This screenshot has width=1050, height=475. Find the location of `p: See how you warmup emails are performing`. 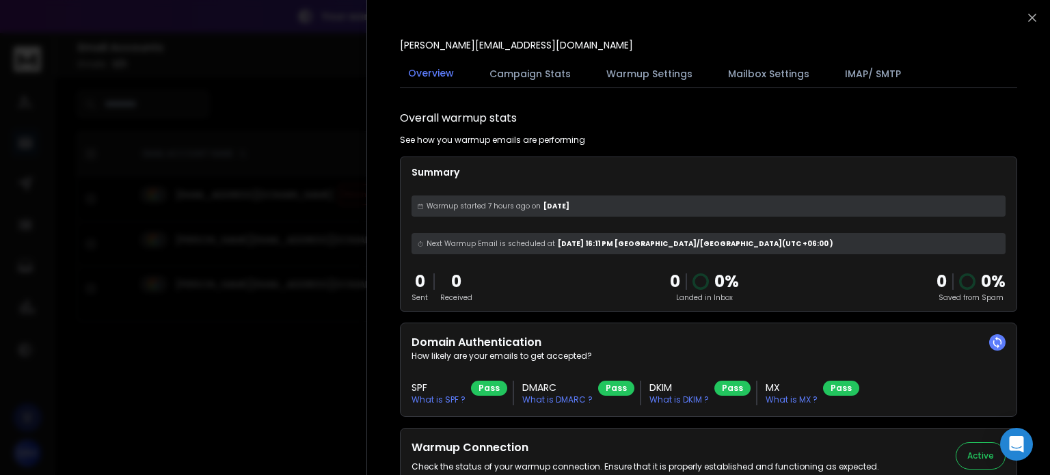

p: See how you warmup emails are performing is located at coordinates (492, 140).